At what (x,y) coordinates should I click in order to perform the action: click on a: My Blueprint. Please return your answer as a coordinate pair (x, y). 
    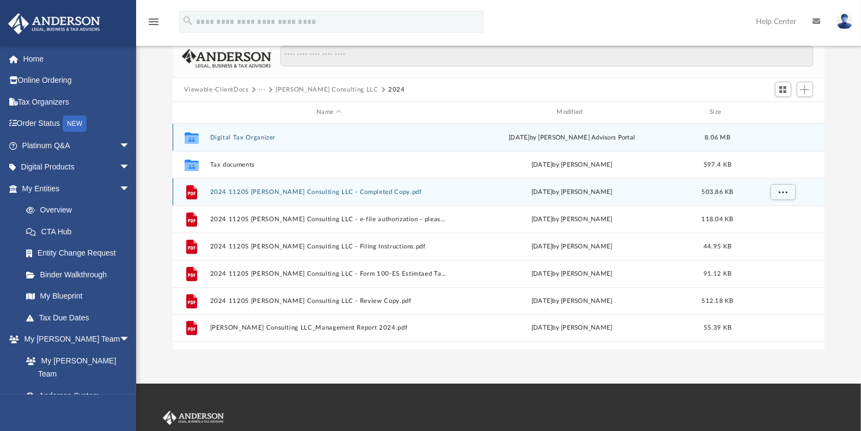
    Looking at the image, I should click on (78, 296).